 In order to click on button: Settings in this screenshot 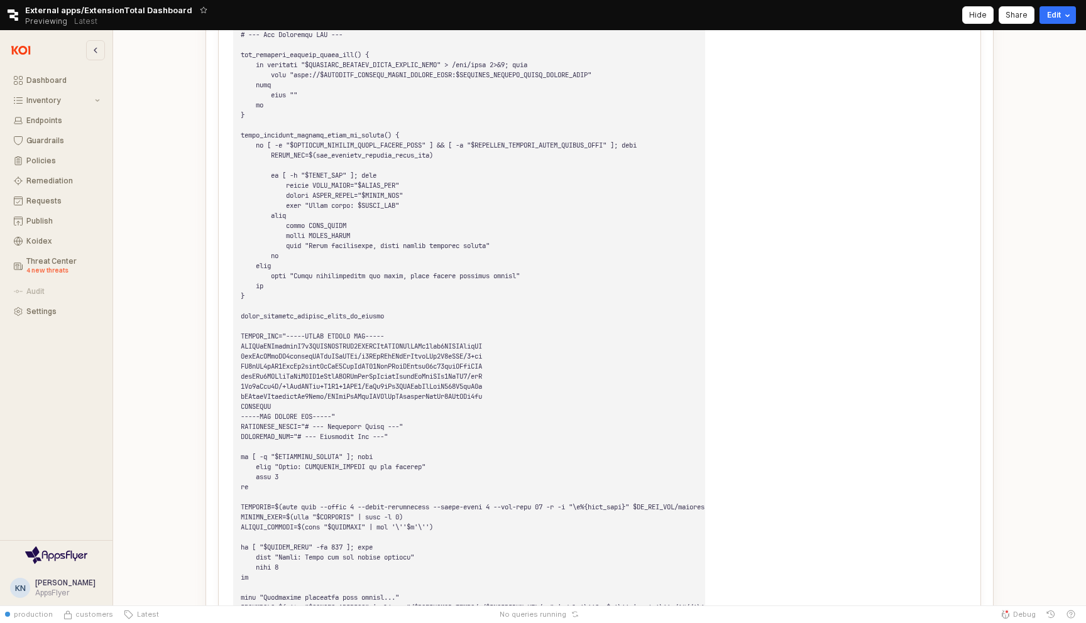, I will do `click(57, 312)`.